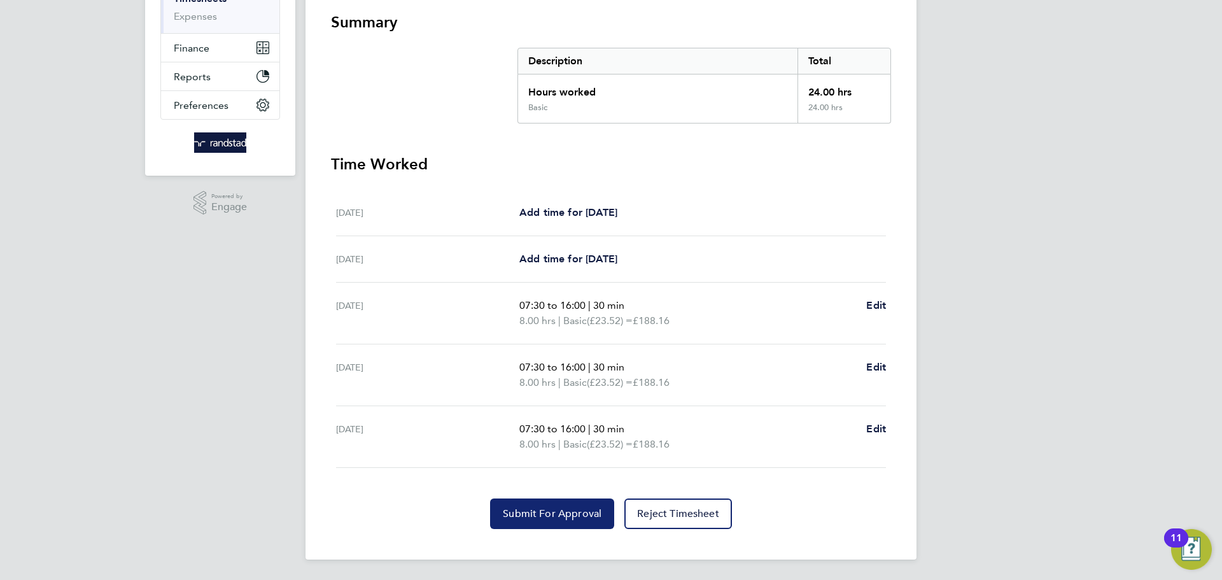 The image size is (1222, 580). Describe the element at coordinates (220, 143) in the screenshot. I see `img: randstad-logo-retina.png` at that location.